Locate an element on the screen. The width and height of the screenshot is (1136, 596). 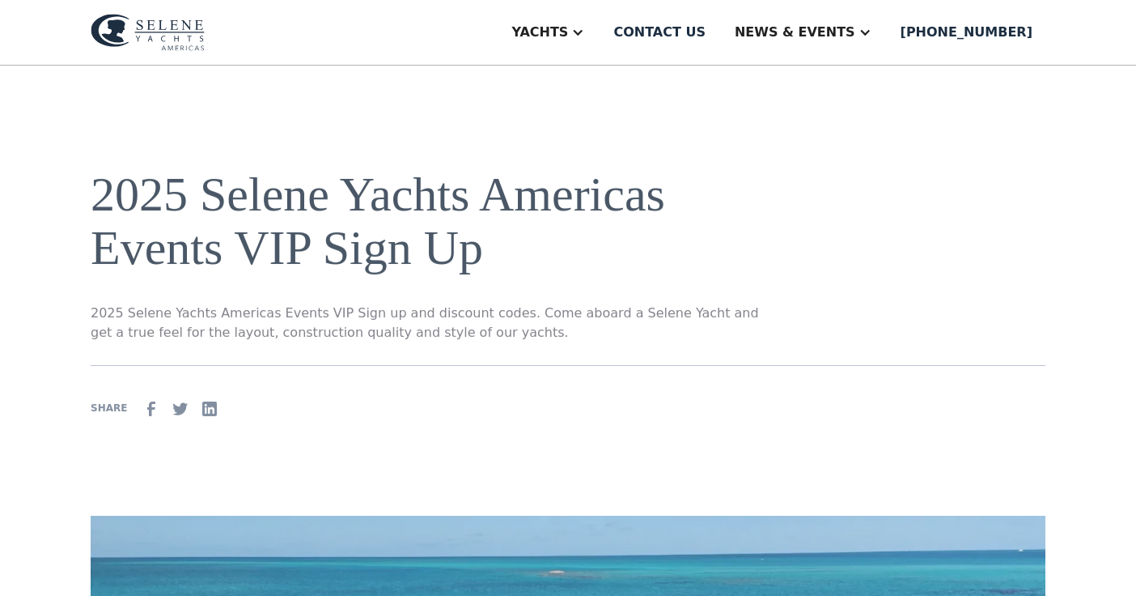
img: Twitter is located at coordinates (180, 408).